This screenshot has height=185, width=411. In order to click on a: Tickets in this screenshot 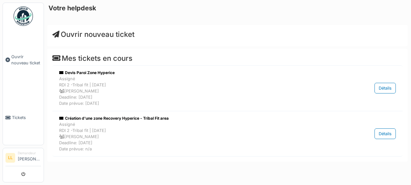, I will do `click(23, 117)`.